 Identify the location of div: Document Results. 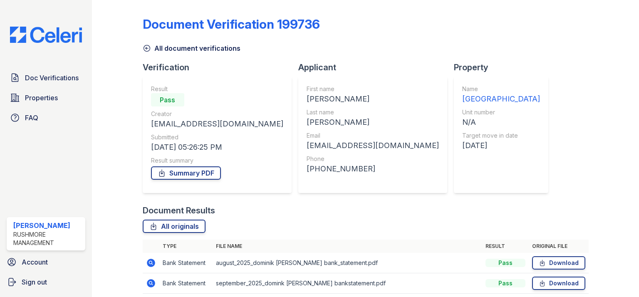
(179, 210).